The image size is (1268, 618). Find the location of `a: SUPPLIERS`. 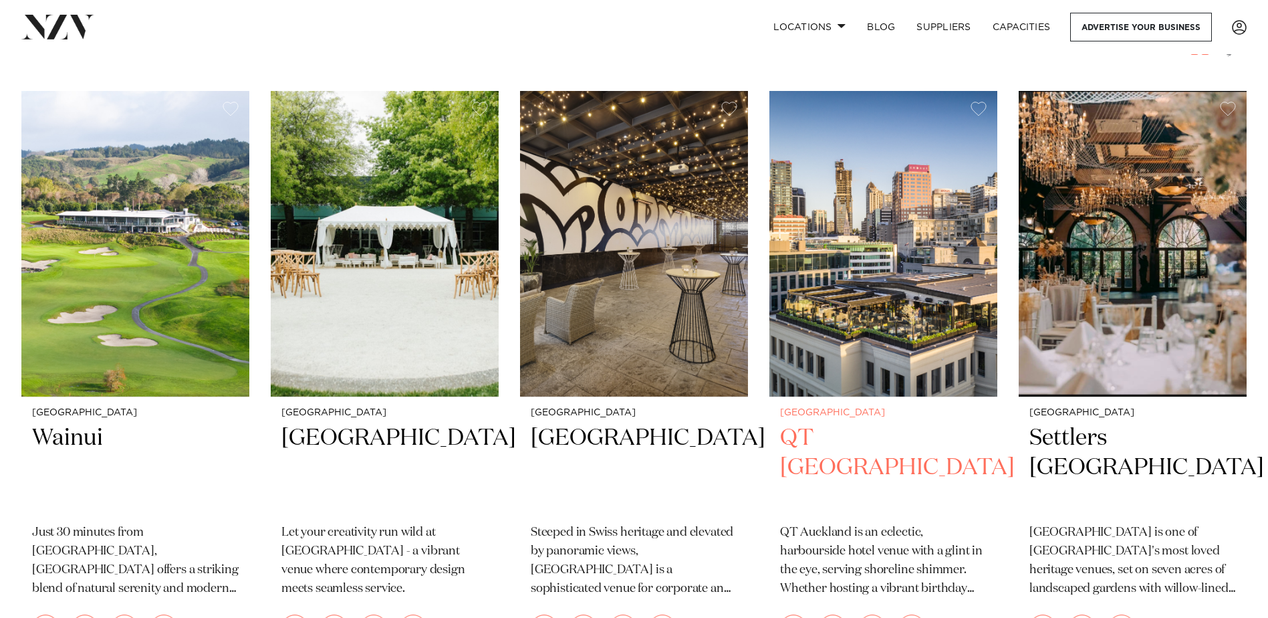

a: SUPPLIERS is located at coordinates (943, 27).